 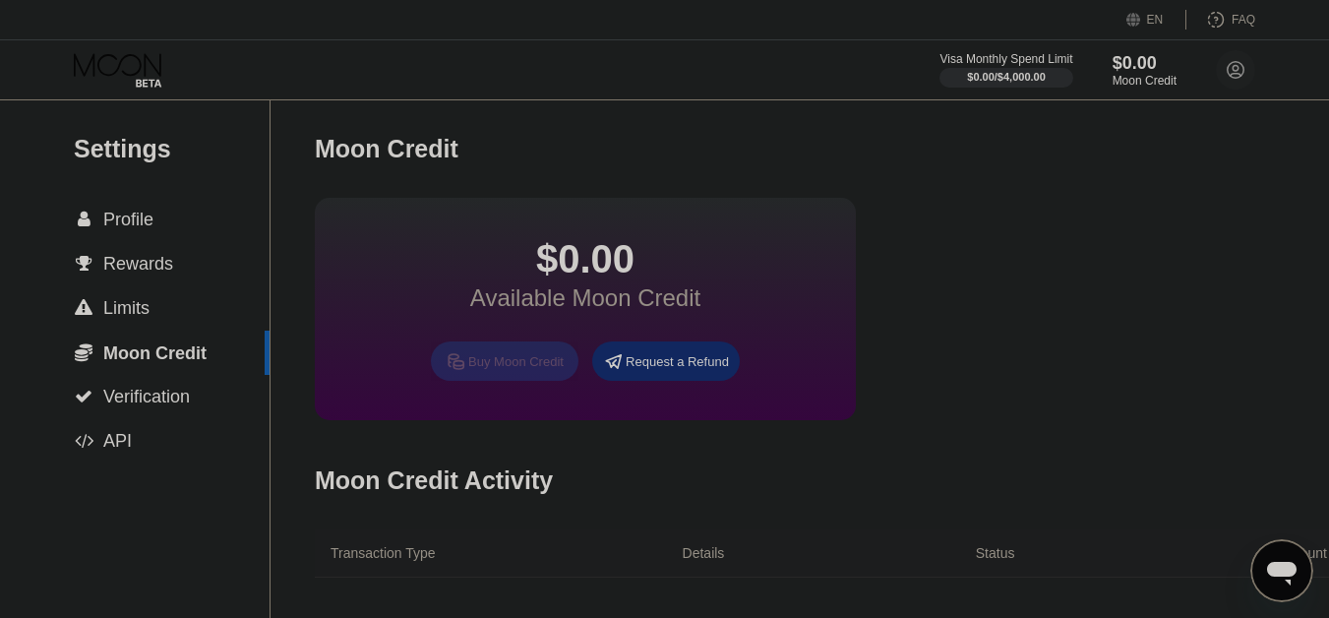 What do you see at coordinates (1006, 70) in the screenshot?
I see `div: Visa Monthly Spend Limit$0.00/$4,000.00` at bounding box center [1006, 70].